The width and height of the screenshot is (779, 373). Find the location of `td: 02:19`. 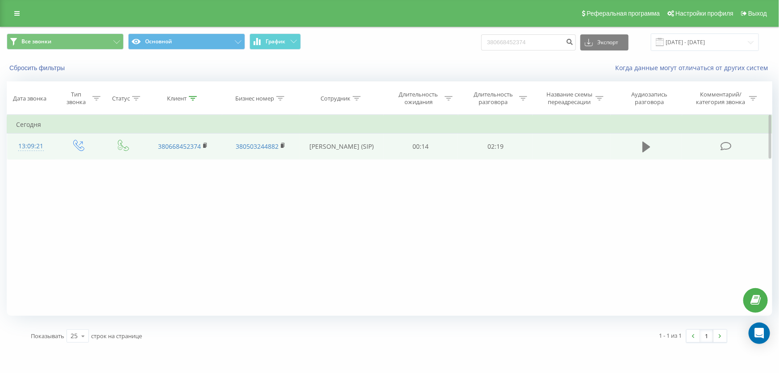

td: 02:19 is located at coordinates (495, 146).